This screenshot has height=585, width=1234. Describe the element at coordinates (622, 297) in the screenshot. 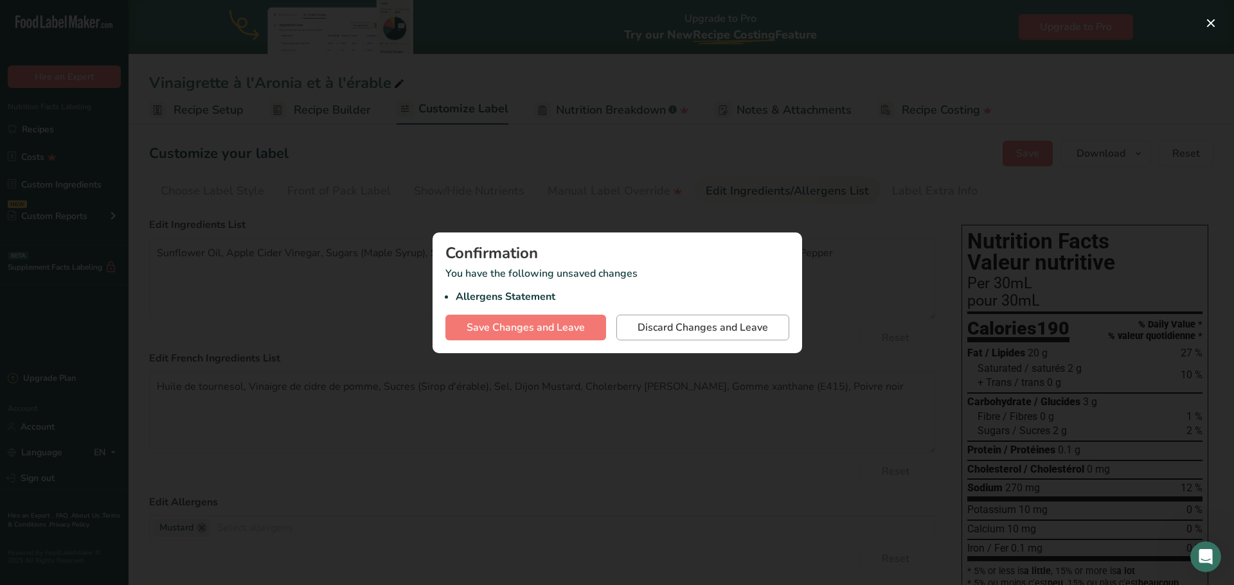

I see `li: Allergens Statement` at that location.